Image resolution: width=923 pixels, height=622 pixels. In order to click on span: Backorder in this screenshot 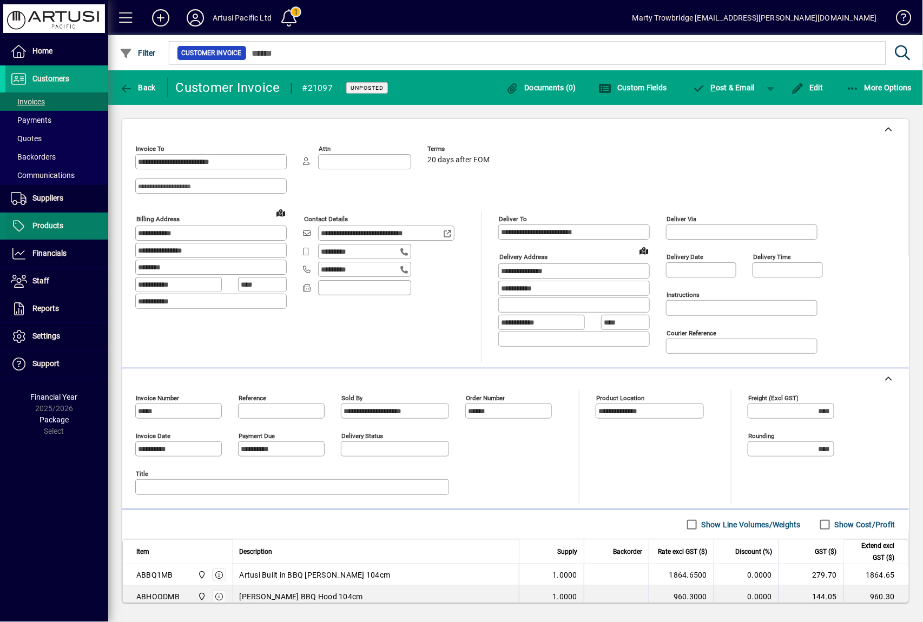, I will do `click(628, 552)`.